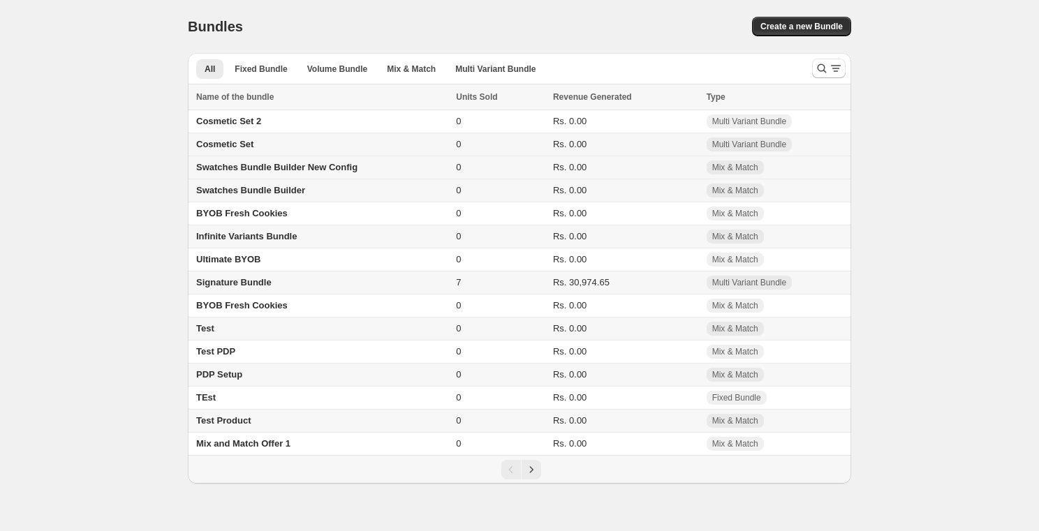 The width and height of the screenshot is (1039, 531). I want to click on span: 7, so click(458, 282).